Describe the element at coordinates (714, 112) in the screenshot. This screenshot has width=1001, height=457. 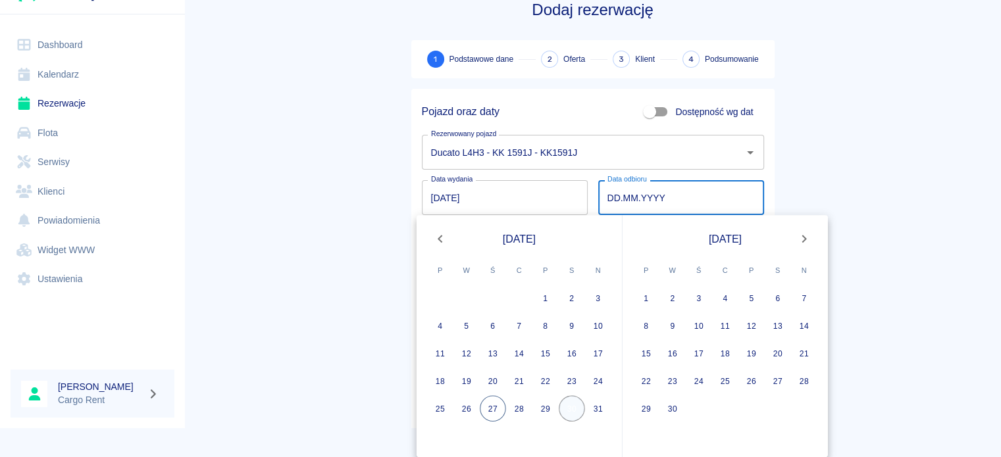
I see `span: Dostępność wg dat` at that location.